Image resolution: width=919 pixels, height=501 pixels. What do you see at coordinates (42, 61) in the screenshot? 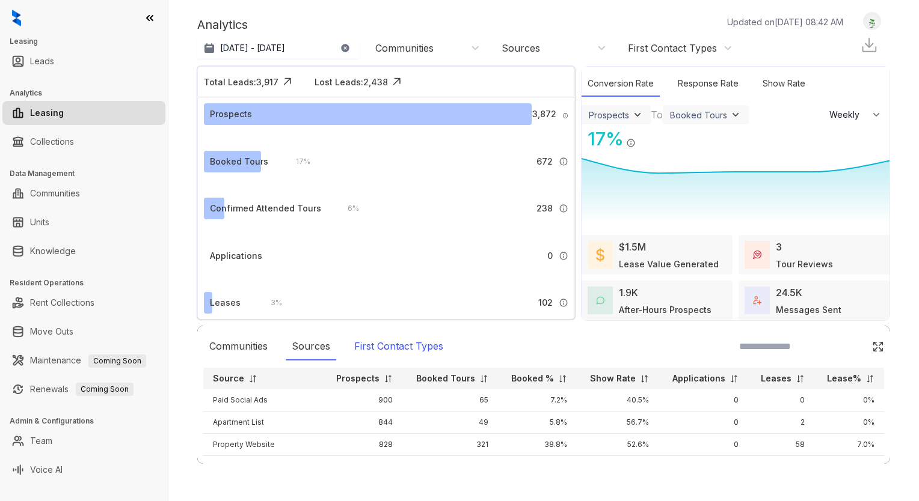
I see `a: Leads` at bounding box center [42, 61].